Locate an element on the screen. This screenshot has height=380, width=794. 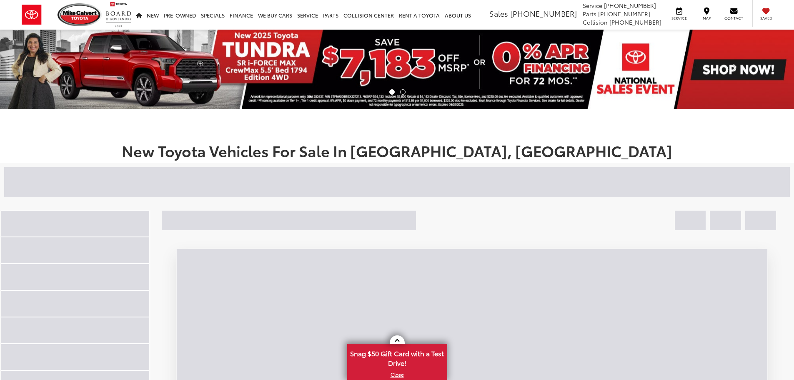
span: Saved is located at coordinates (766, 18).